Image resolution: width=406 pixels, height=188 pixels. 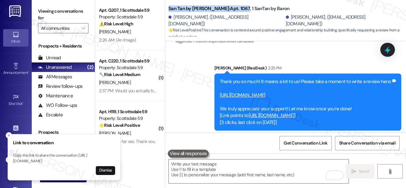 I want to click on div: Prospects + Residents, so click(x=63, y=46).